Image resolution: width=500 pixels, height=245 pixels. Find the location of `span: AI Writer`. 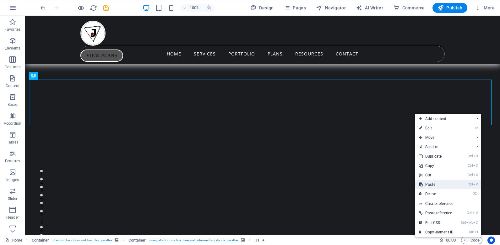

span: AI Writer is located at coordinates (369, 8).